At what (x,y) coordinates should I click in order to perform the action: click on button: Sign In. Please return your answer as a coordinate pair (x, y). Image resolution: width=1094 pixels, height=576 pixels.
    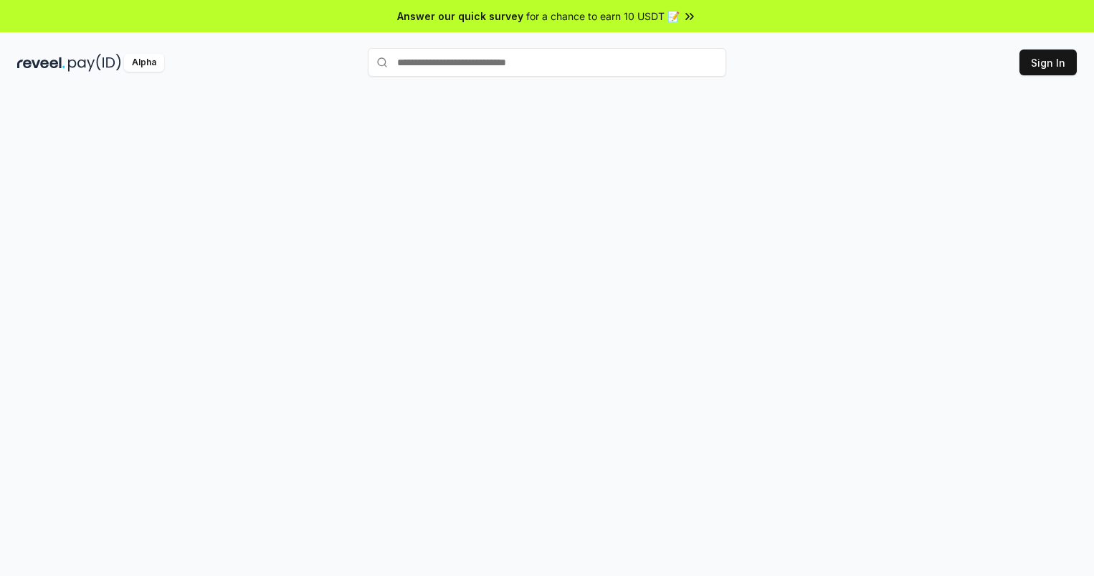
    Looking at the image, I should click on (1048, 62).